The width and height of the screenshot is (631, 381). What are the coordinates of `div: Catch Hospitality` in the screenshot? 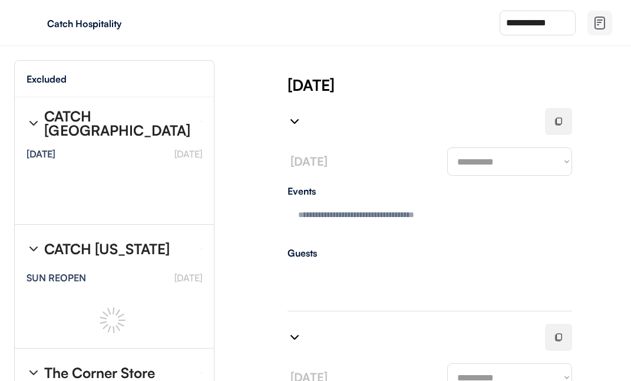 It's located at (121, 24).